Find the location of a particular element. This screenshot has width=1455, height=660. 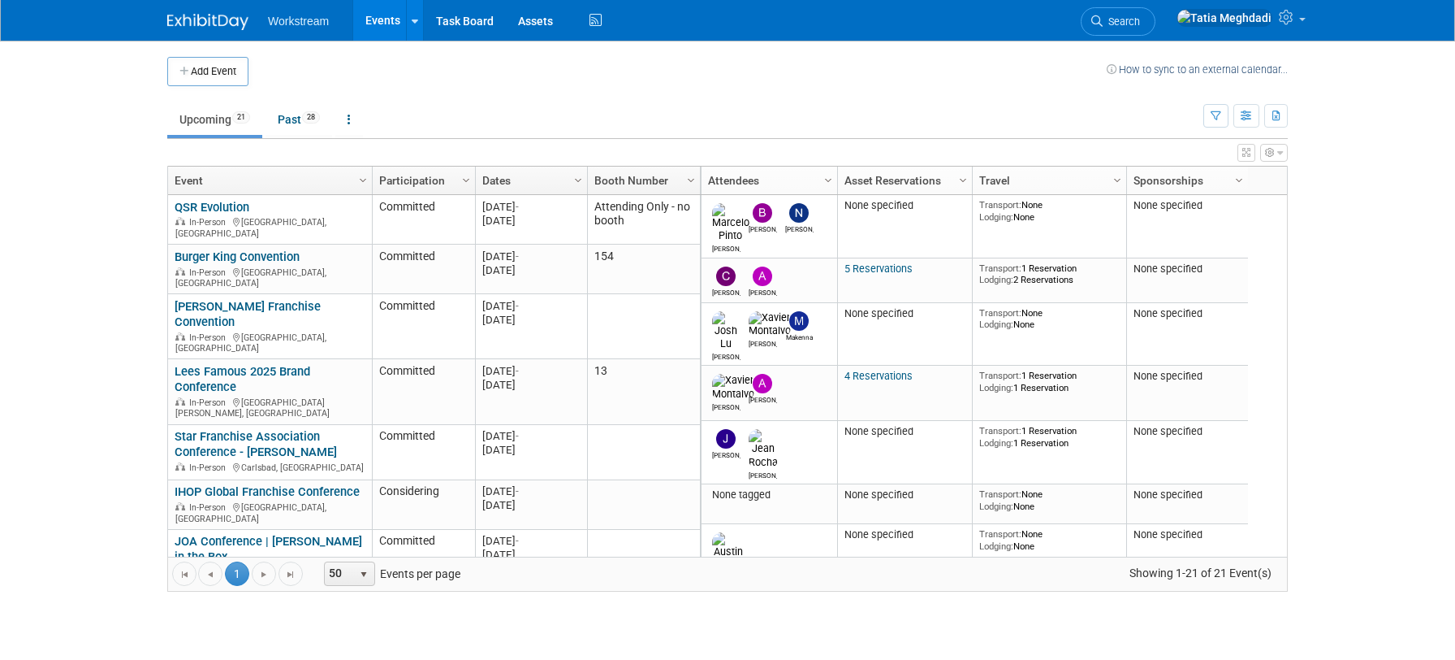

img: ExhibitDay is located at coordinates (208, 22).